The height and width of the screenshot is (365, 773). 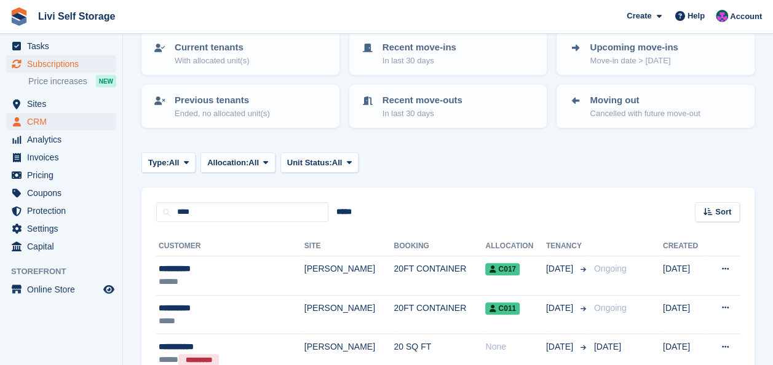 I want to click on div: None, so click(x=515, y=347).